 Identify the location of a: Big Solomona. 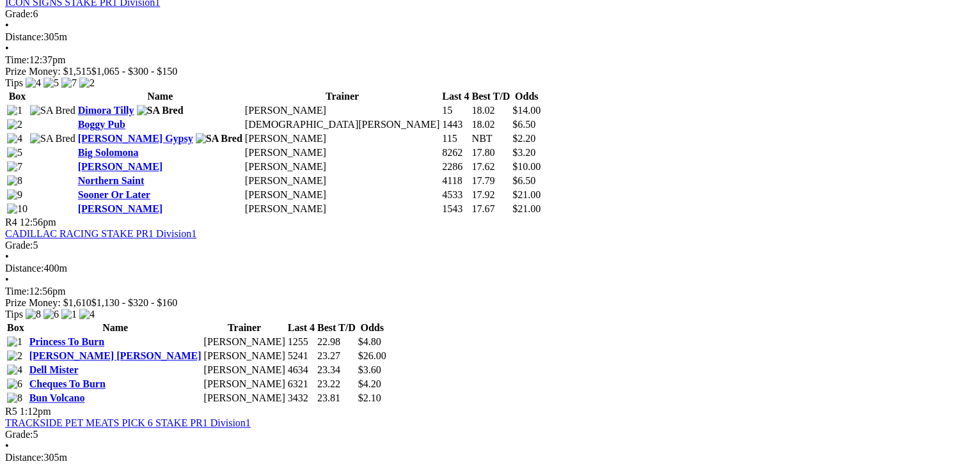
(108, 152).